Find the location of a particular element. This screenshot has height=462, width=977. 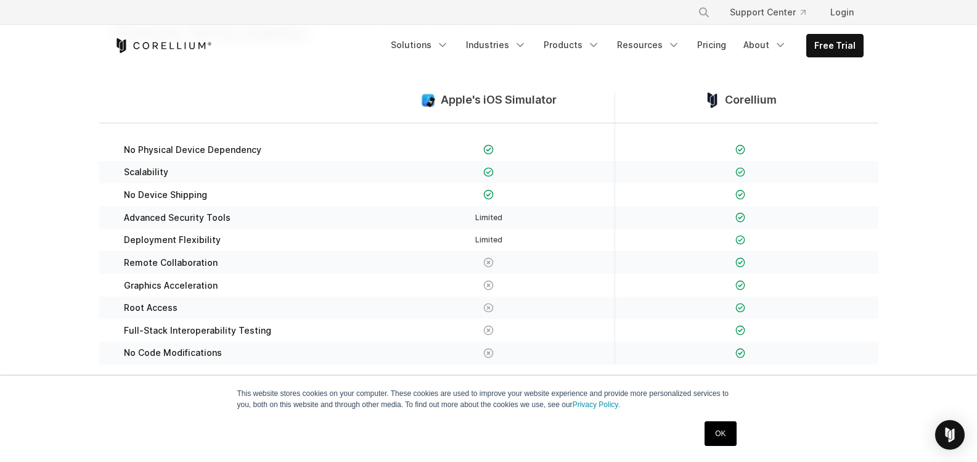

p: This website stores cookies on your computer. These cookies are used to improve your website expe... is located at coordinates (489, 399).